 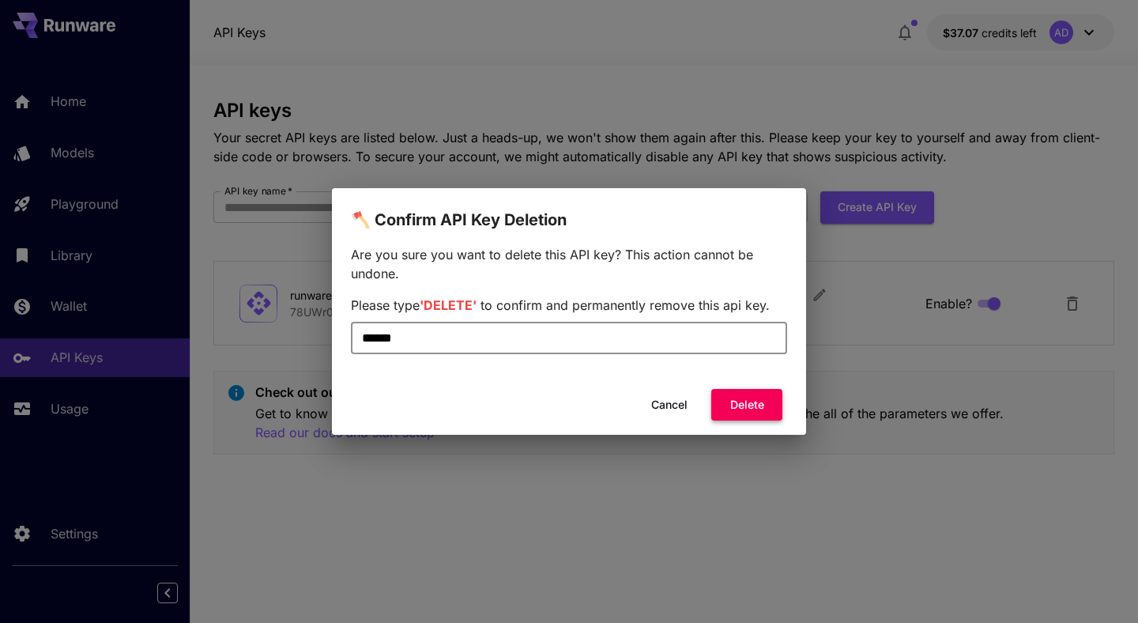 I want to click on button: Cancel, so click(x=669, y=405).